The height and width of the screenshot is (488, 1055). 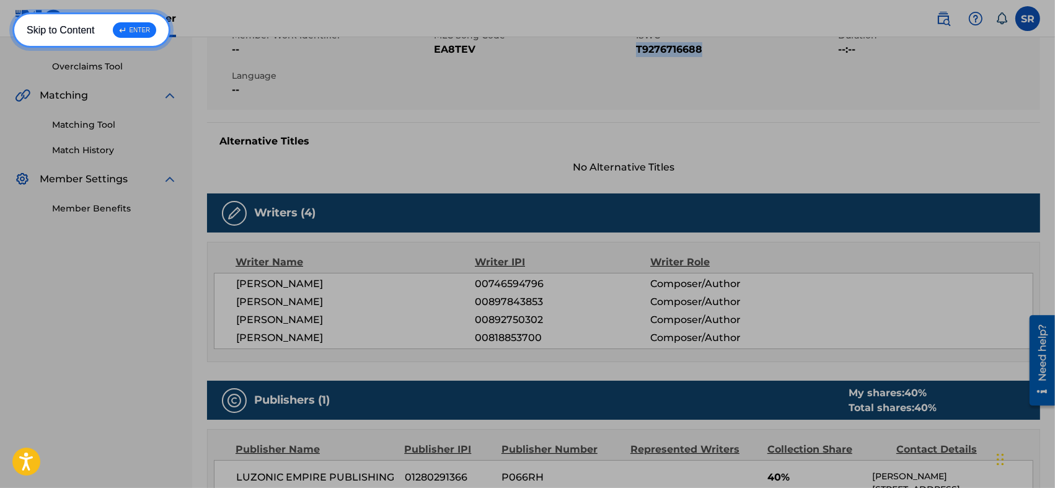 What do you see at coordinates (735, 50) in the screenshot?
I see `span: T9276716688` at bounding box center [735, 50].